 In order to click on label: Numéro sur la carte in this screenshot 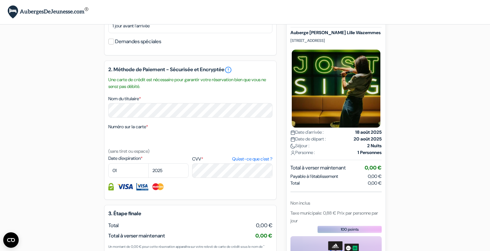, I will do `click(128, 127)`.